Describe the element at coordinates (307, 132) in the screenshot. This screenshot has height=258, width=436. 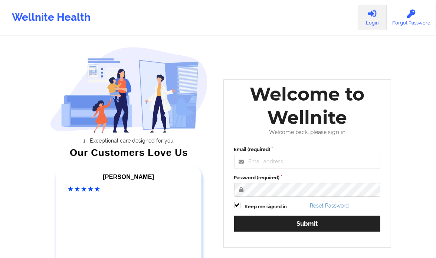
I see `div: Welcome back, please sign in` at that location.